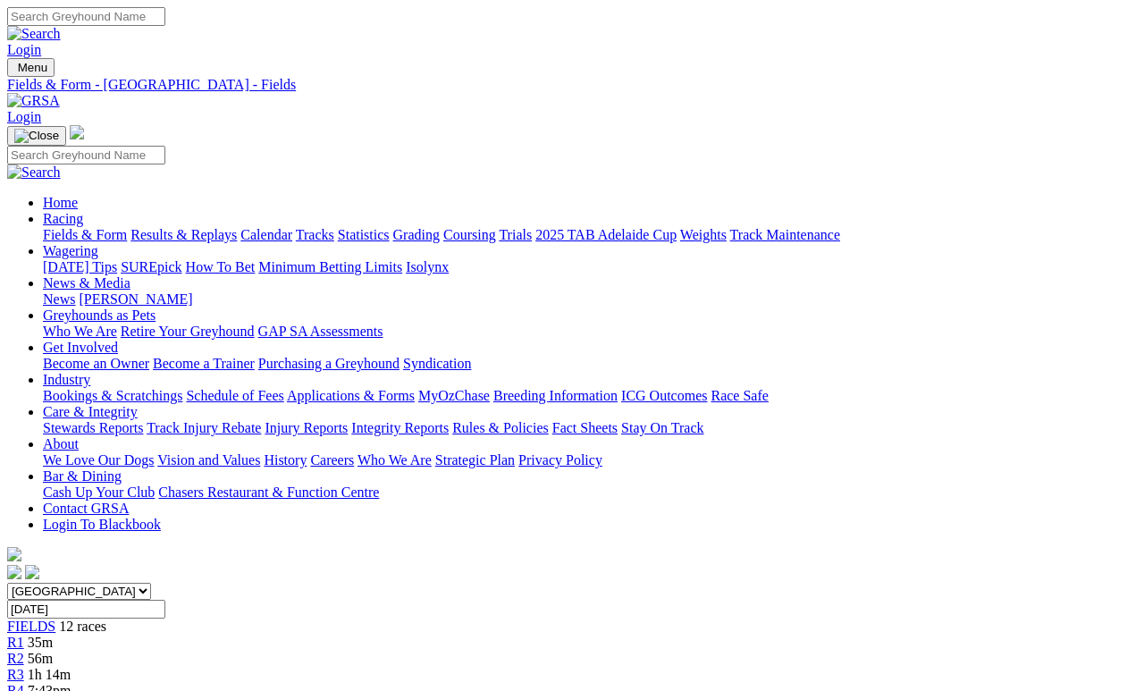 The height and width of the screenshot is (691, 1144). I want to click on a: Home, so click(60, 202).